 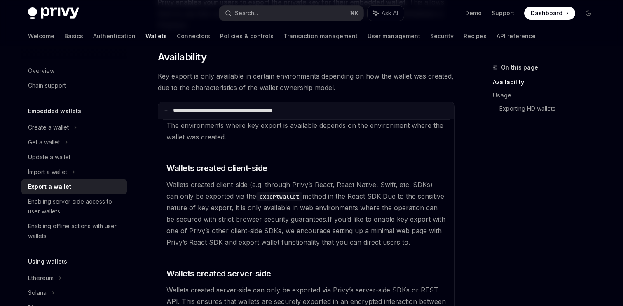 I want to click on a: Authentication, so click(x=114, y=36).